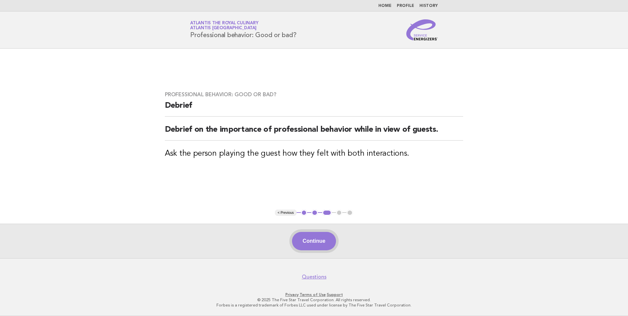 This screenshot has width=628, height=316. What do you see at coordinates (314, 95) in the screenshot?
I see `h3: Professional behavior: Good or bad?` at bounding box center [314, 95].